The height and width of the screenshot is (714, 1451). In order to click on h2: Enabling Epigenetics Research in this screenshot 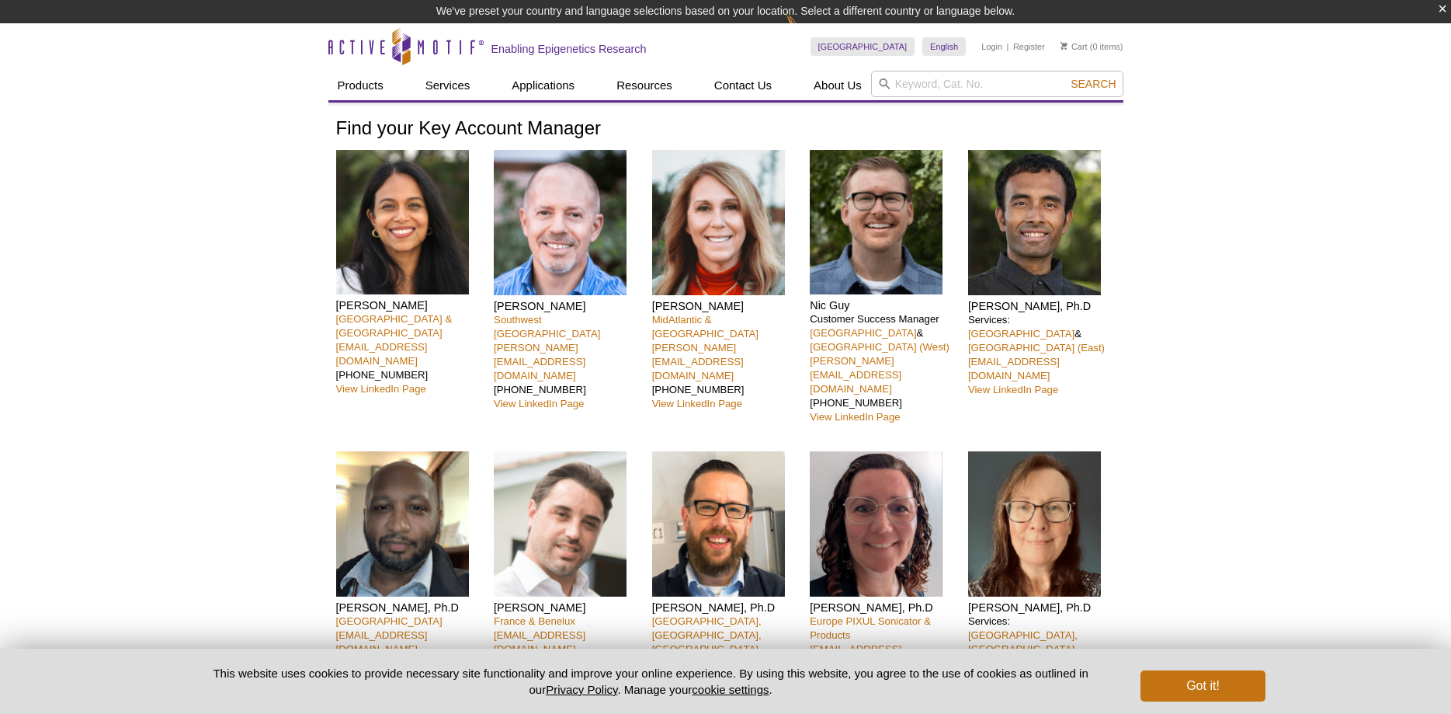, I will do `click(569, 49)`.